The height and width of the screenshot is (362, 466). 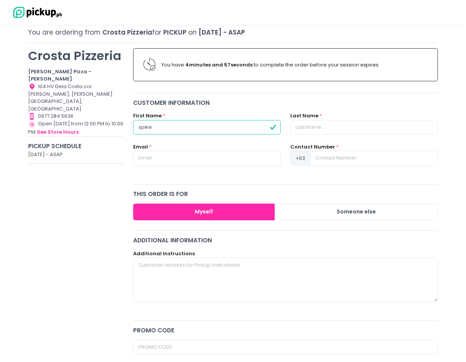 What do you see at coordinates (286, 348) in the screenshot?
I see `input: Promo Code` at bounding box center [286, 348].